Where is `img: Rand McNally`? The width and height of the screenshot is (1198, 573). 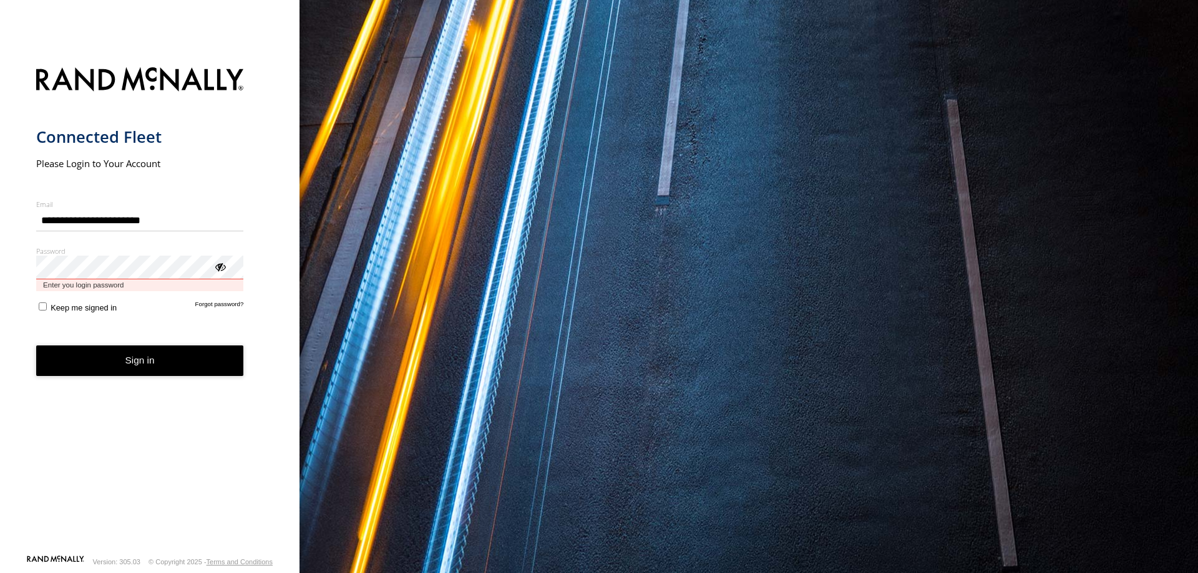 img: Rand McNally is located at coordinates (140, 80).